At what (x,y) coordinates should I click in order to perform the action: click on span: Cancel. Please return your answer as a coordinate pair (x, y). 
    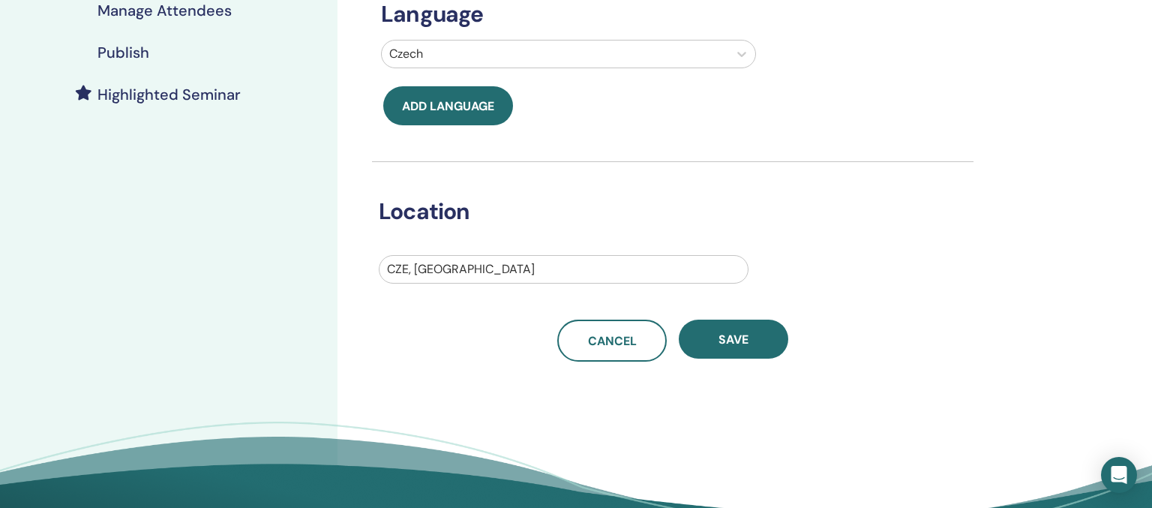
    Looking at the image, I should click on (612, 340).